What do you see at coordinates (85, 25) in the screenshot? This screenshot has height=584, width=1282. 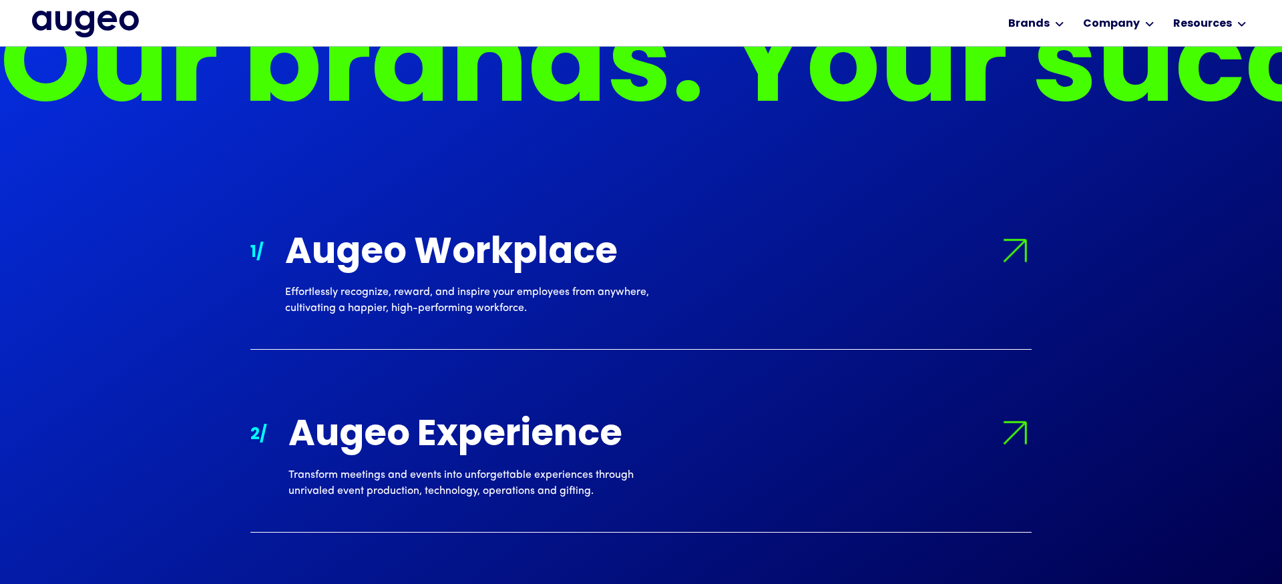 I see `a: home` at bounding box center [85, 25].